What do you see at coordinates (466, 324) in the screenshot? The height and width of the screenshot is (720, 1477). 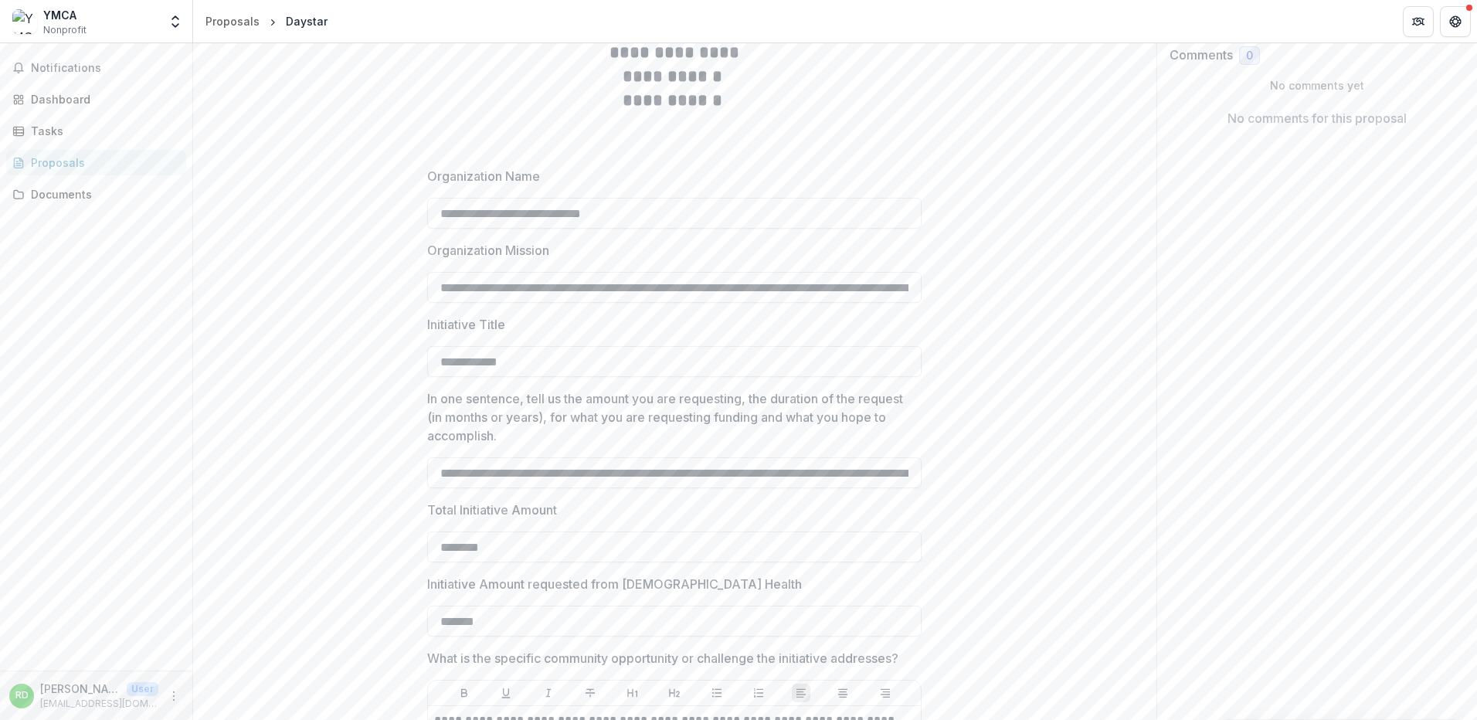 I see `p: Initiative Title` at bounding box center [466, 324].